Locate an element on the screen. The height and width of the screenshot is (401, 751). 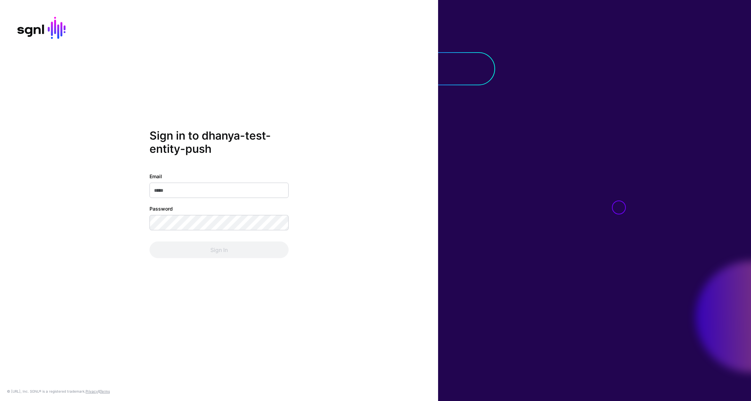
a: Terms is located at coordinates (105, 391).